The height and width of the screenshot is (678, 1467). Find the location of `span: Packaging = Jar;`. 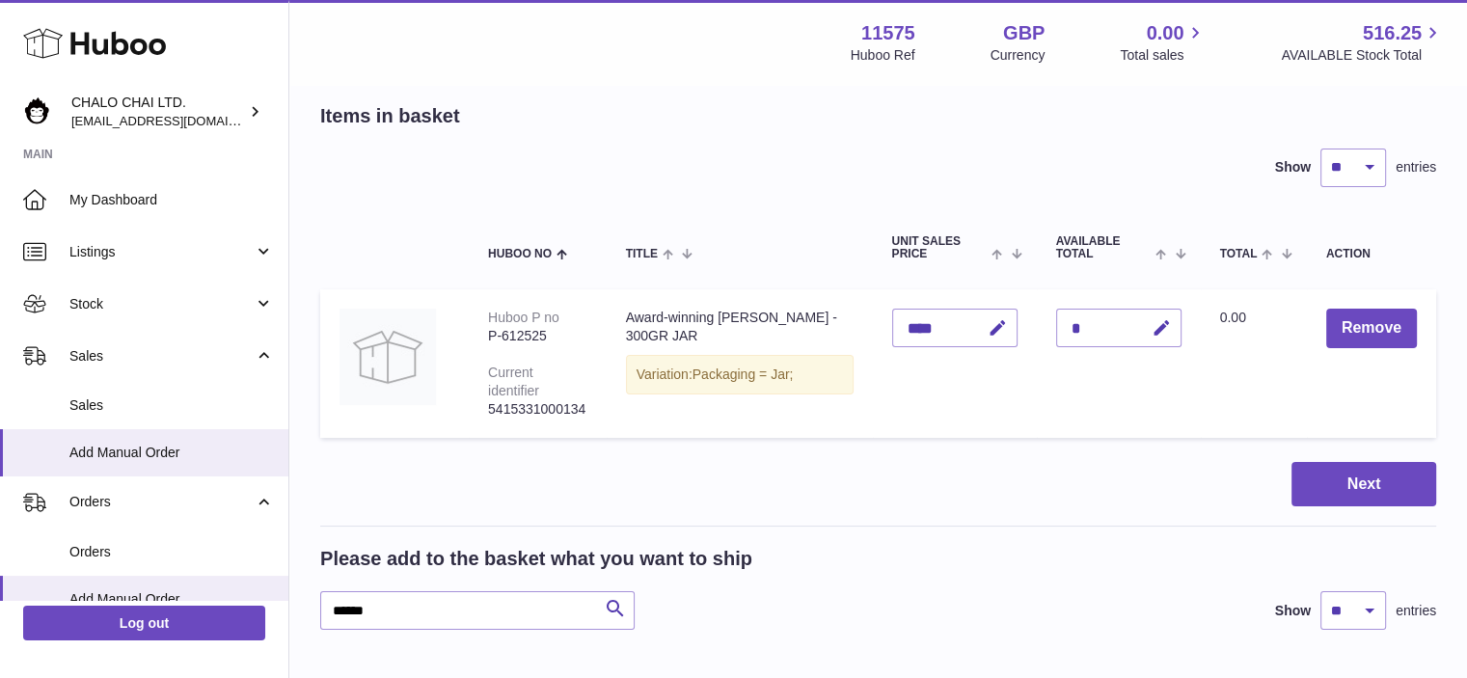

span: Packaging = Jar; is located at coordinates (742, 374).